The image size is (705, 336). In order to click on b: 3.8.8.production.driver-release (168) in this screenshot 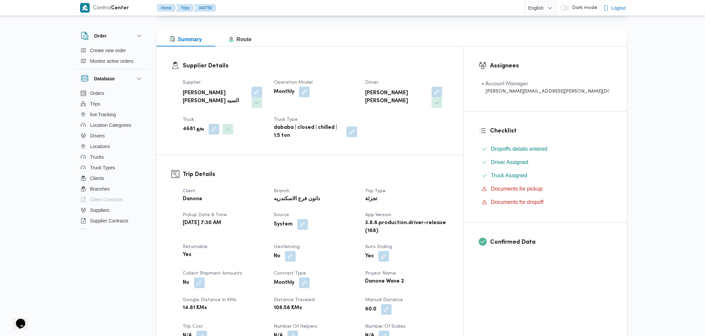, I will do `click(406, 227)`.